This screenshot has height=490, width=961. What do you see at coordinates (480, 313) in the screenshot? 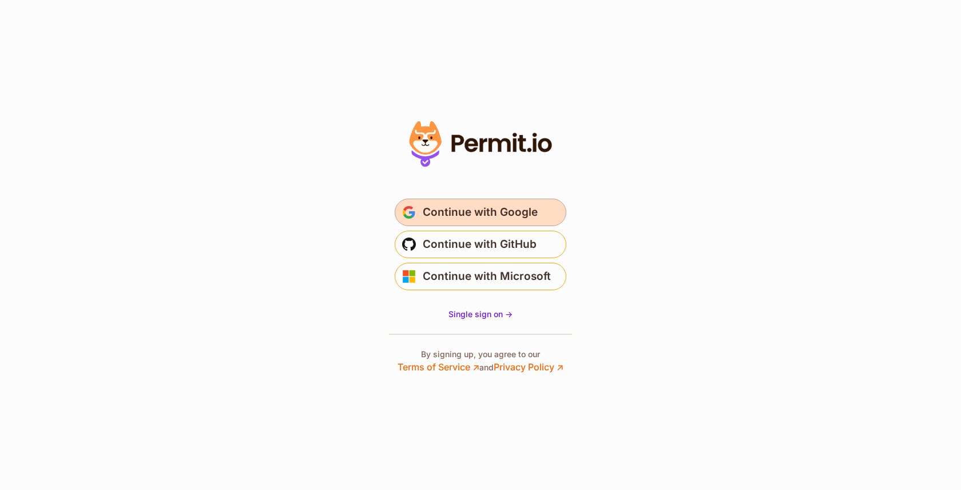
I see `span: Single sign on ->` at bounding box center [480, 313].